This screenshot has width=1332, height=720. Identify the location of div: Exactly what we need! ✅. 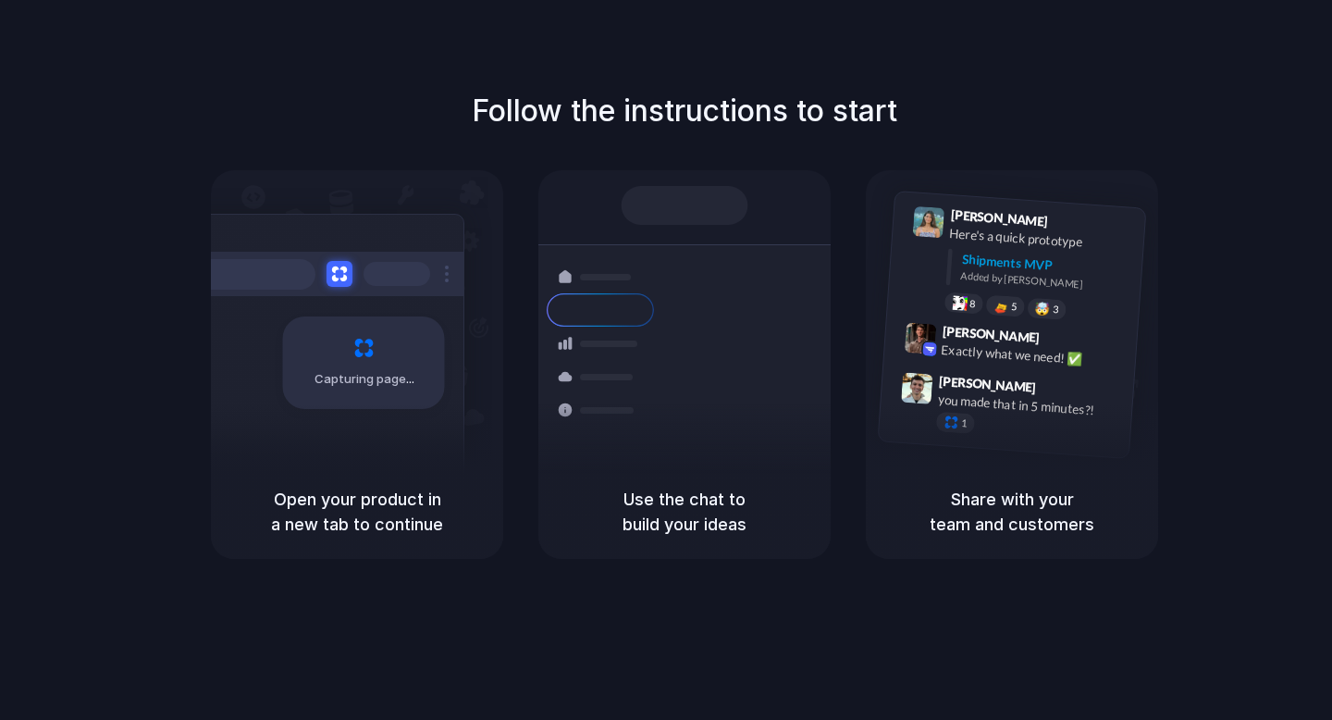
(1033, 355).